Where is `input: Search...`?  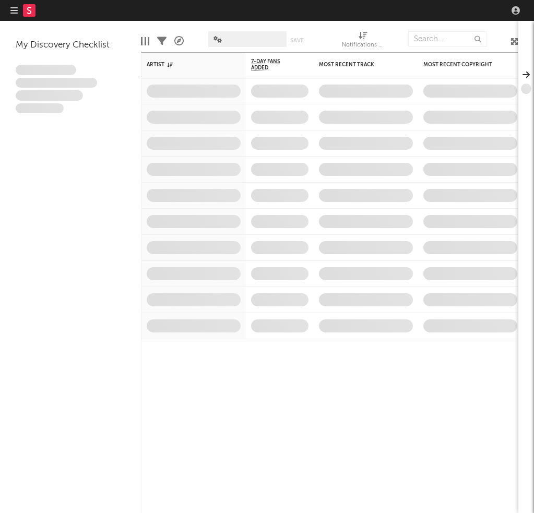 input: Search... is located at coordinates (447, 39).